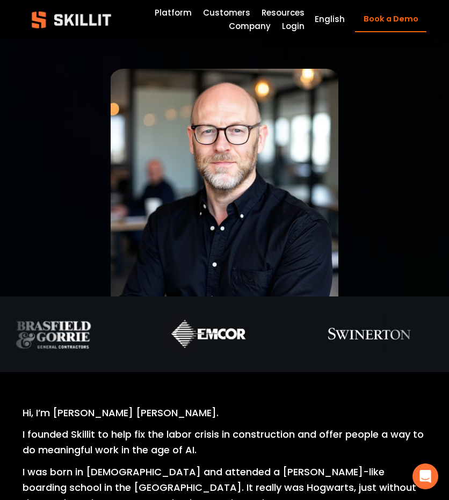 Image resolution: width=449 pixels, height=500 pixels. Describe the element at coordinates (330, 20) in the screenshot. I see `div: language picker` at that location.